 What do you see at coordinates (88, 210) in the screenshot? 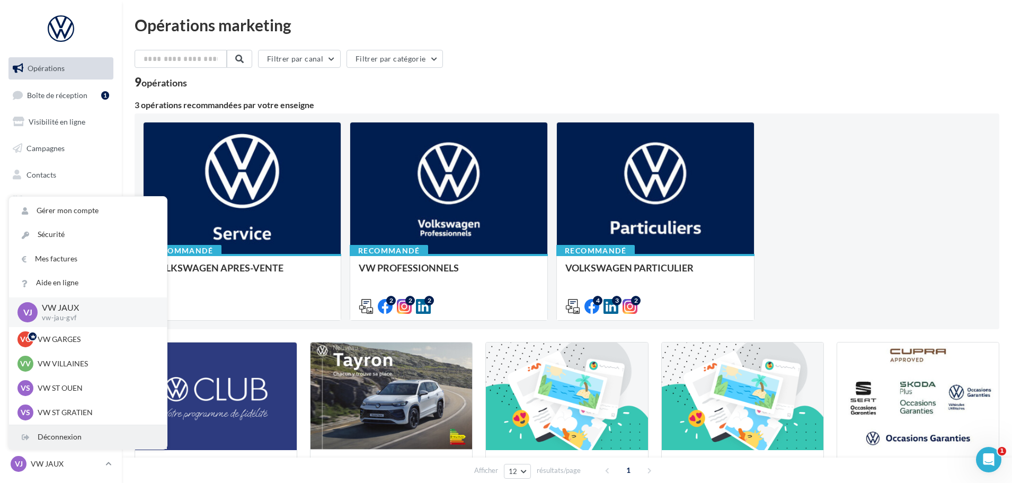
I see `a: Gérer mon compte` at bounding box center [88, 210].